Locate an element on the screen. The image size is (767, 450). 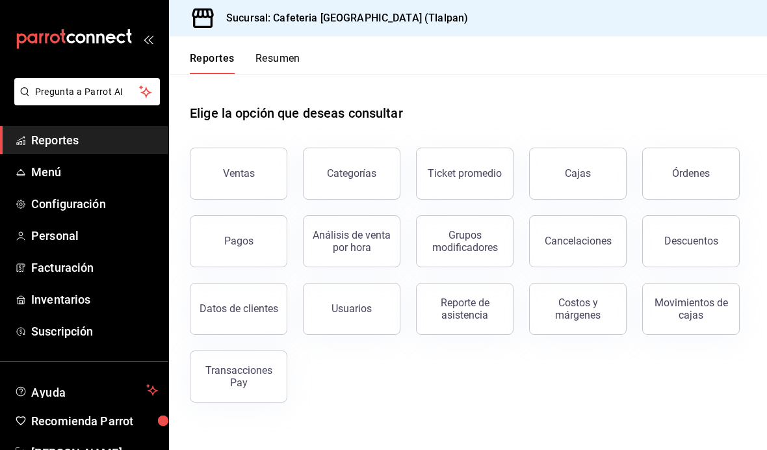
div: Ventas is located at coordinates (238, 173).